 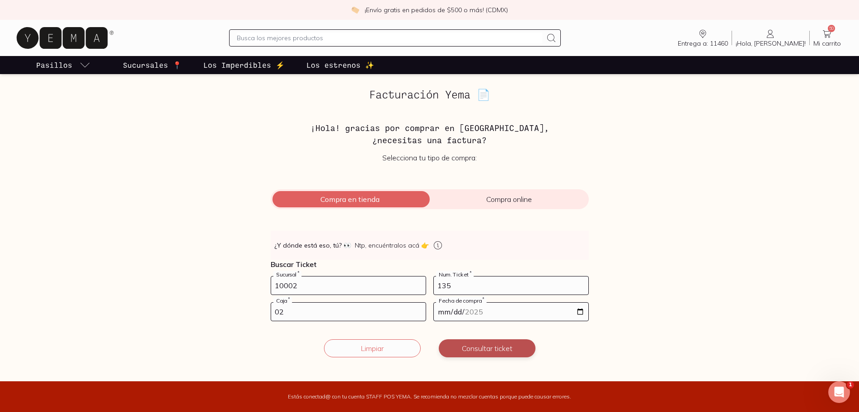 What do you see at coordinates (702, 43) in the screenshot?
I see `span: Entrega a: 11460` at bounding box center [702, 43].